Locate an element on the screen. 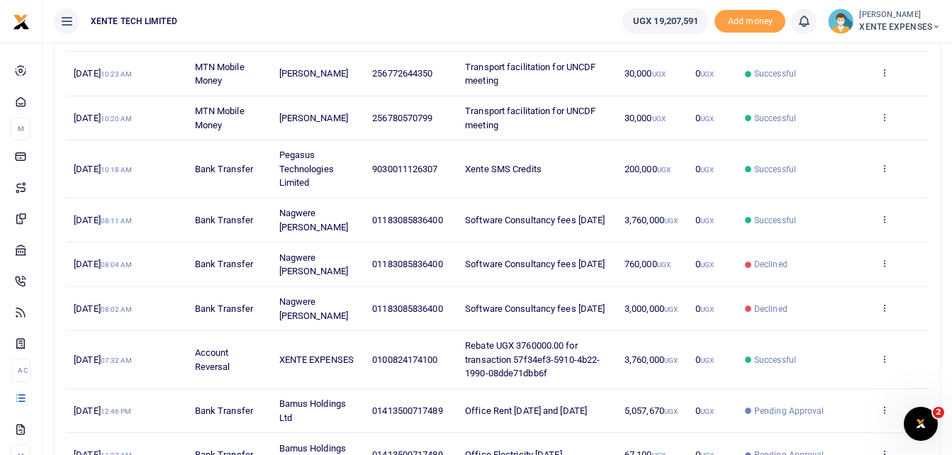 The width and height of the screenshot is (952, 455). a: Add money is located at coordinates (750, 20).